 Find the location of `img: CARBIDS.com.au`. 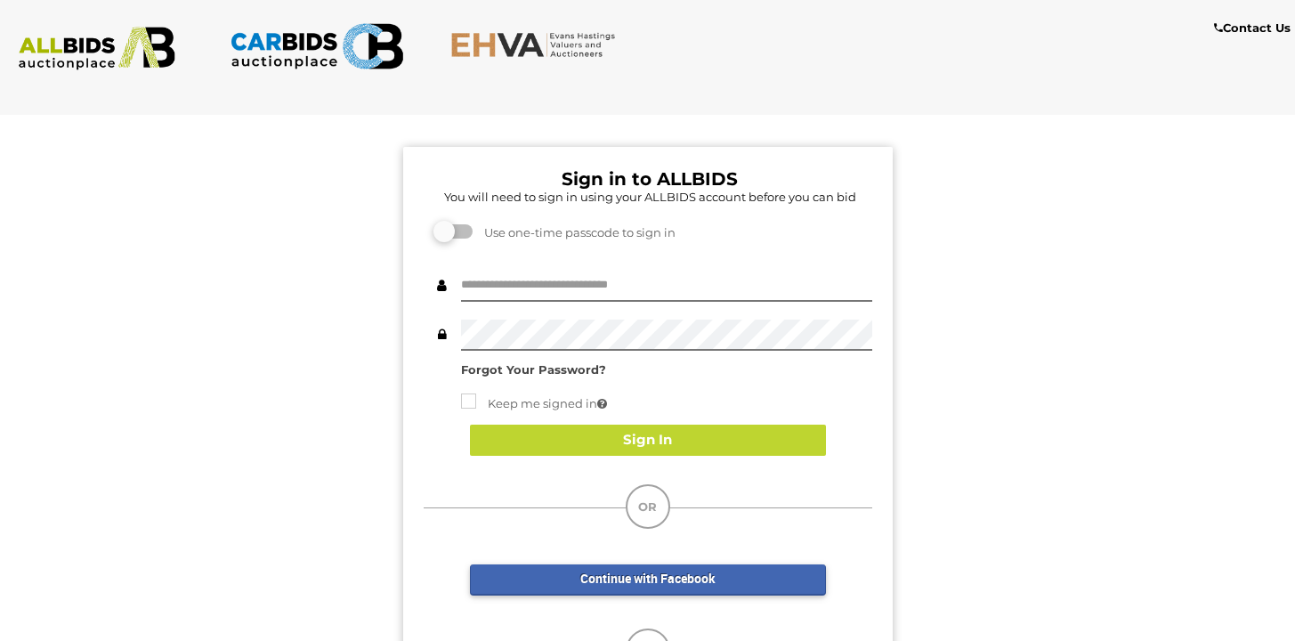

img: CARBIDS.com.au is located at coordinates (317, 46).